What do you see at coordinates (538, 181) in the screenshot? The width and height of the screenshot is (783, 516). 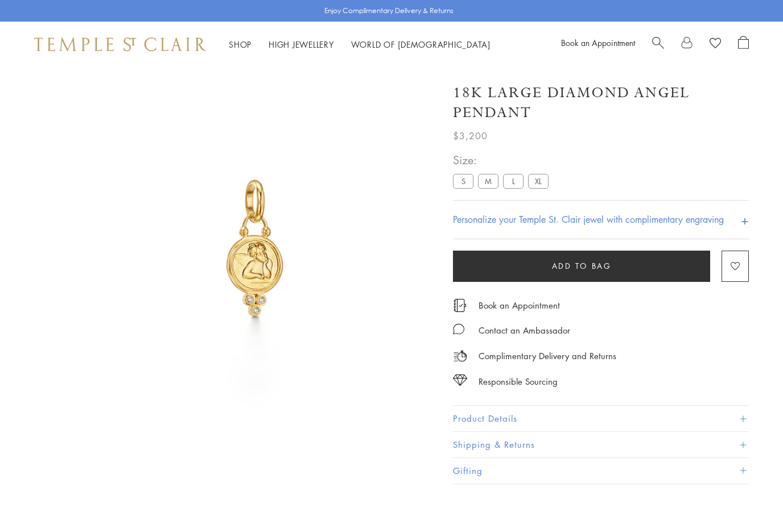 I see `label: XL` at bounding box center [538, 181].